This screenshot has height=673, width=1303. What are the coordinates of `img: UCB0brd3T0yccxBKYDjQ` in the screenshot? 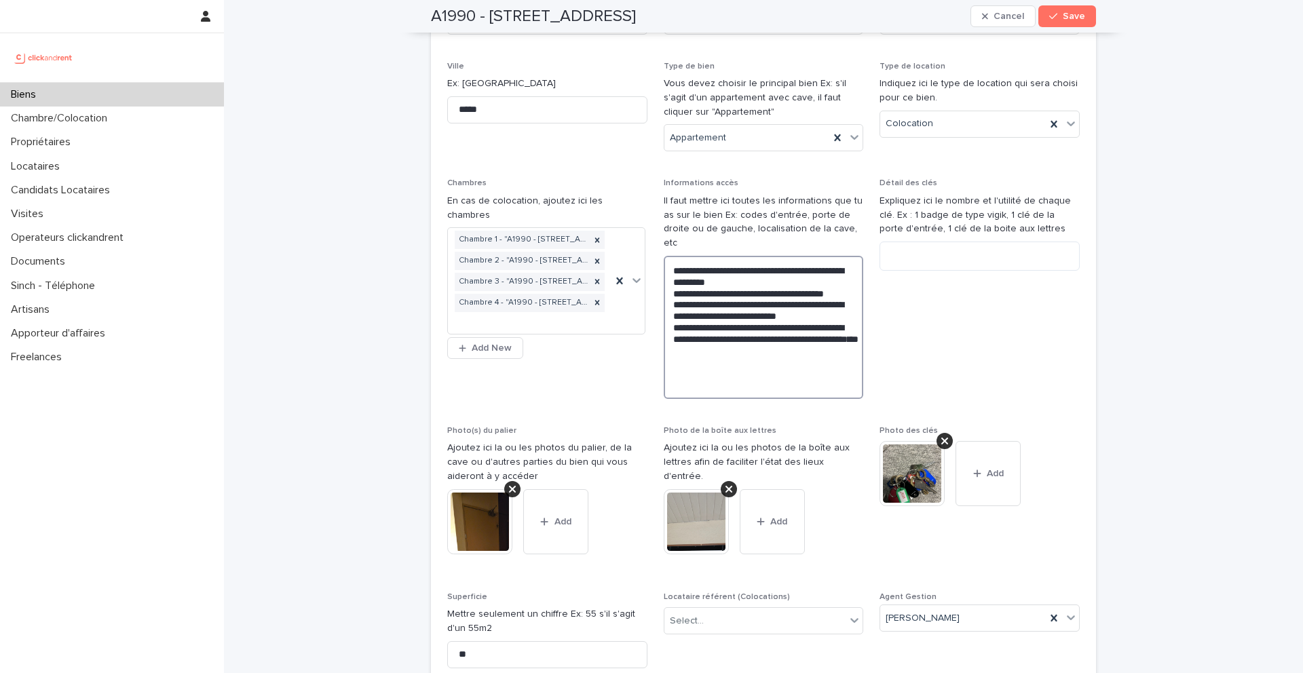 It's located at (43, 58).